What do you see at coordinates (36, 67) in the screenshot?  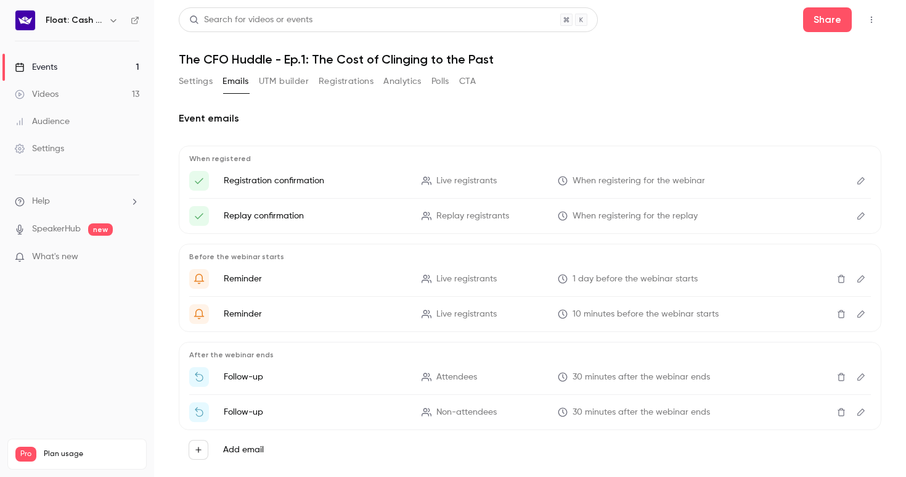 I see `div: Events` at bounding box center [36, 67].